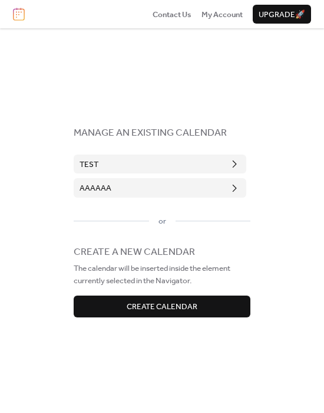 The height and width of the screenshot is (413, 324). Describe the element at coordinates (282, 15) in the screenshot. I see `span: Upgrade 🚀` at that location.